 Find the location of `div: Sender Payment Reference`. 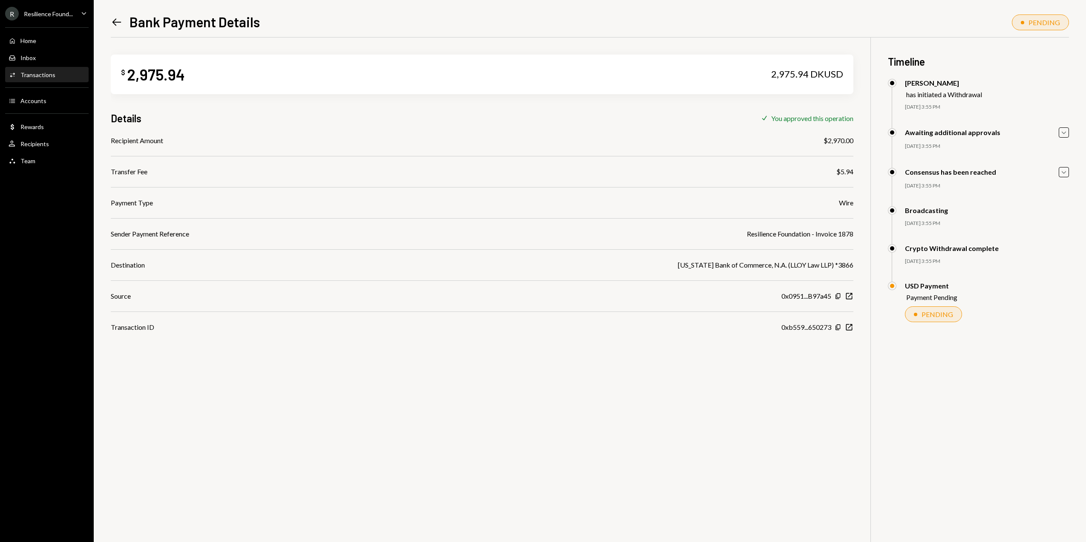

div: Sender Payment Reference is located at coordinates (150, 234).